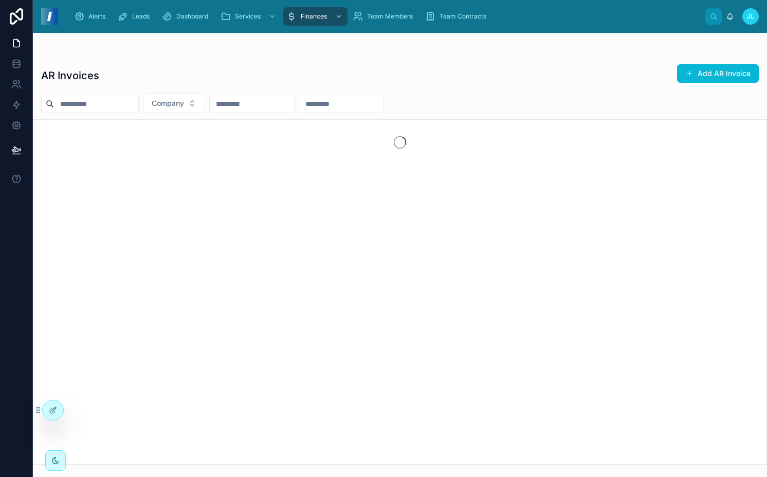 This screenshot has height=477, width=767. Describe the element at coordinates (249, 16) in the screenshot. I see `a: Services` at that location.